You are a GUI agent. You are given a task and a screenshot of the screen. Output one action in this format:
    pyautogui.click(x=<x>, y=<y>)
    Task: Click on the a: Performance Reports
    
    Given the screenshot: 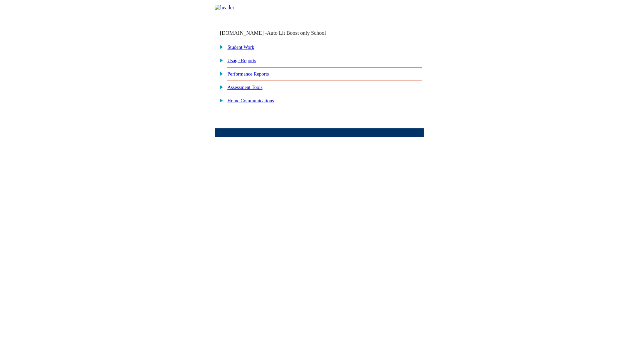 What is the action you would take?
    pyautogui.click(x=248, y=74)
    